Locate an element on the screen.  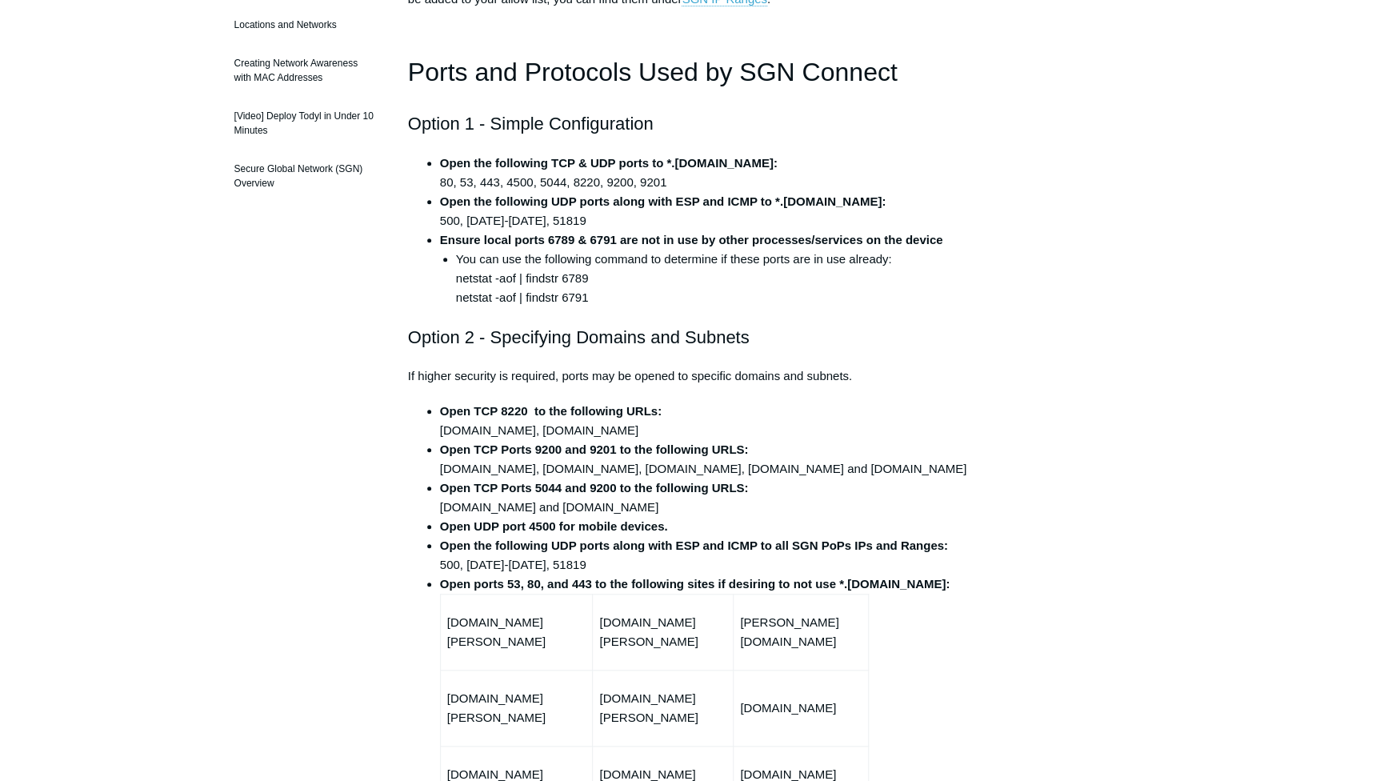
a: Creating Network Awareness with MAC Addresses is located at coordinates (305, 70).